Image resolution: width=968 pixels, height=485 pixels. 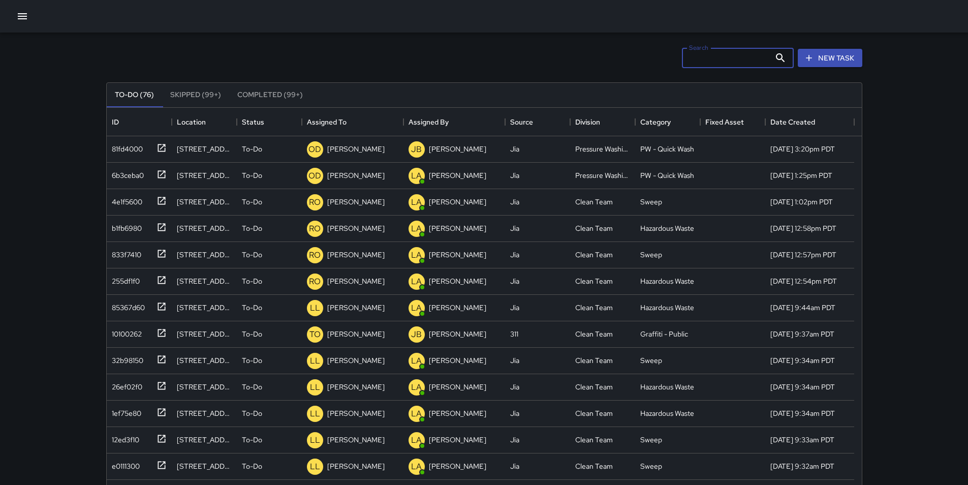 I want to click on label: Search, so click(x=699, y=47).